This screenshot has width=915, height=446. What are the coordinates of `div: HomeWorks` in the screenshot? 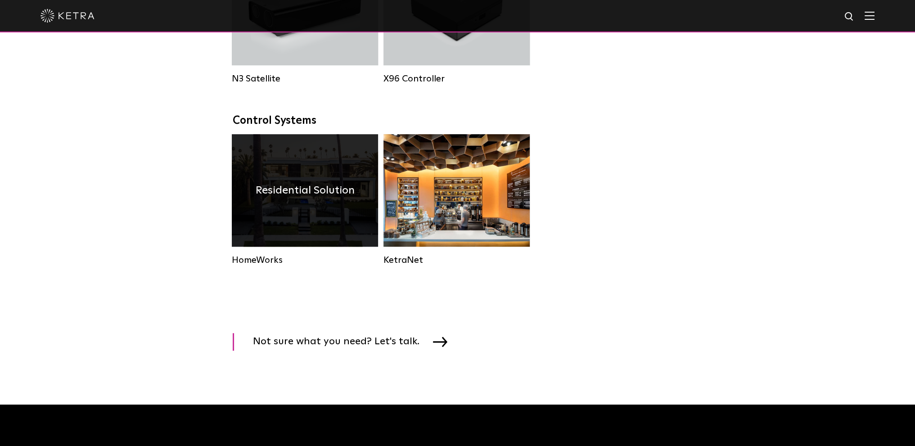 It's located at (305, 260).